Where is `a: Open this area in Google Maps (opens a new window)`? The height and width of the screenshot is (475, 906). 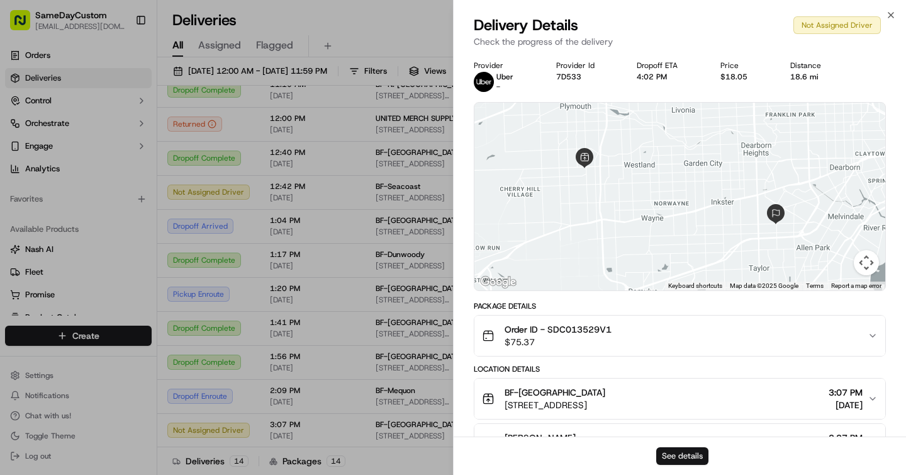 a: Open this area in Google Maps (opens a new window) is located at coordinates (498, 282).